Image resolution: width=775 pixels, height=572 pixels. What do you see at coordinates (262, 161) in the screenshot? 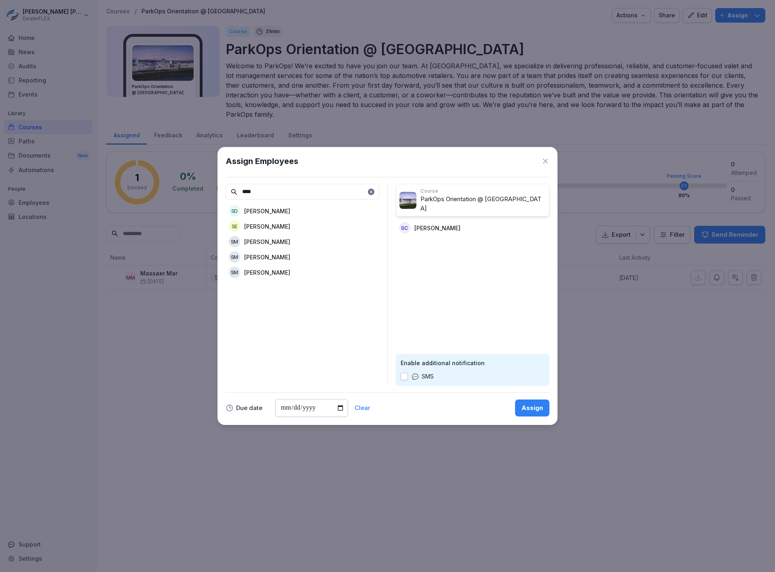
I see `h1: Assign Employees` at bounding box center [262, 161].